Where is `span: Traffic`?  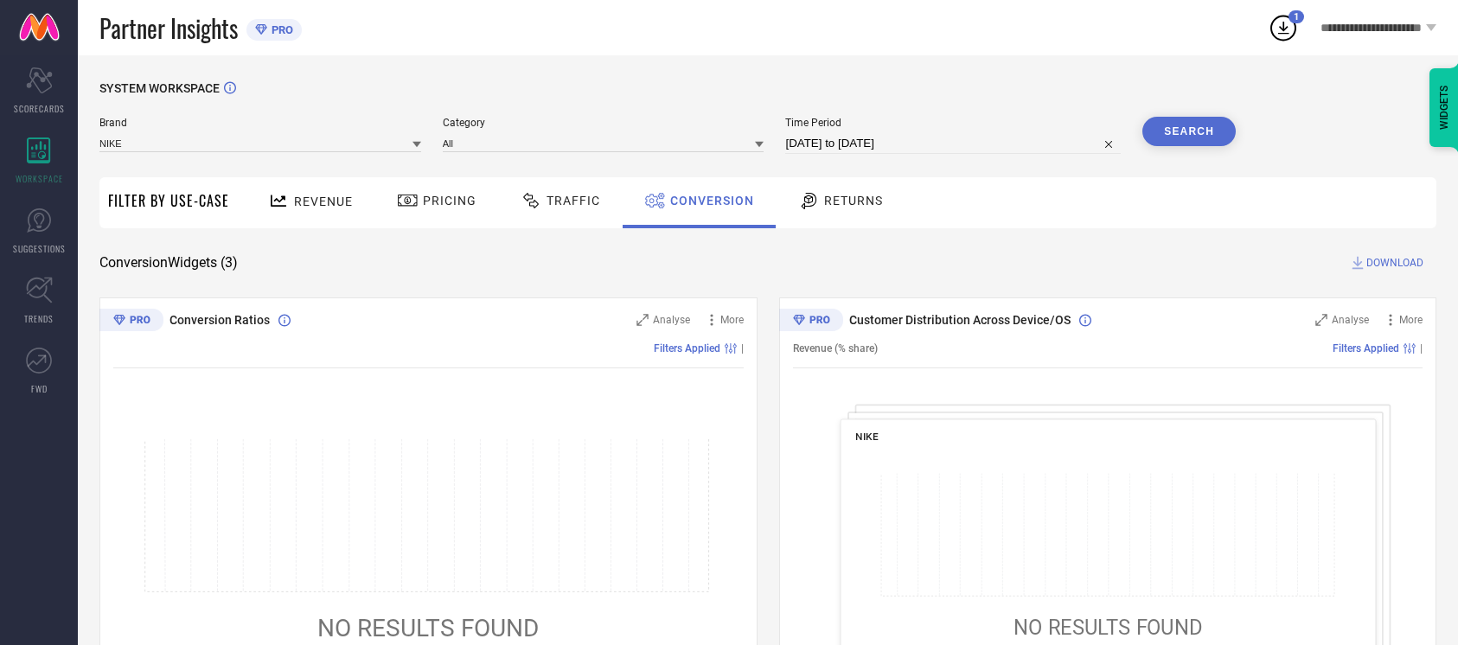 span: Traffic is located at coordinates (573, 201).